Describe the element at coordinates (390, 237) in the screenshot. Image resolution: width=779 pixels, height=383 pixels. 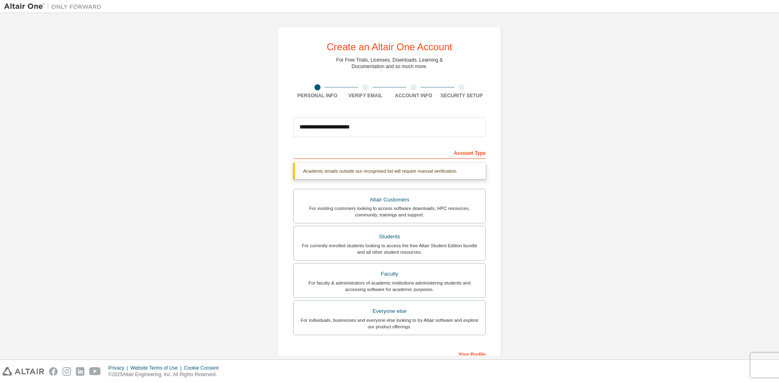
I see `div: Students` at that location.